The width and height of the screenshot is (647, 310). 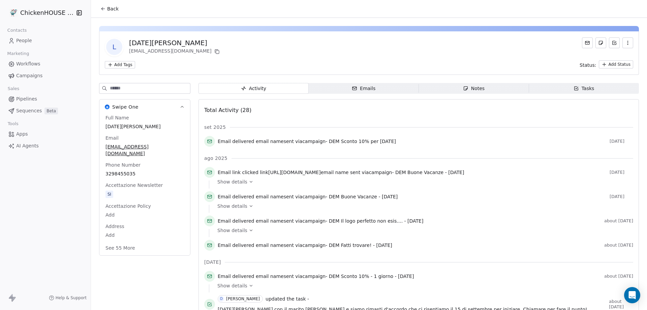 I want to click on button: Add Status, so click(x=616, y=64).